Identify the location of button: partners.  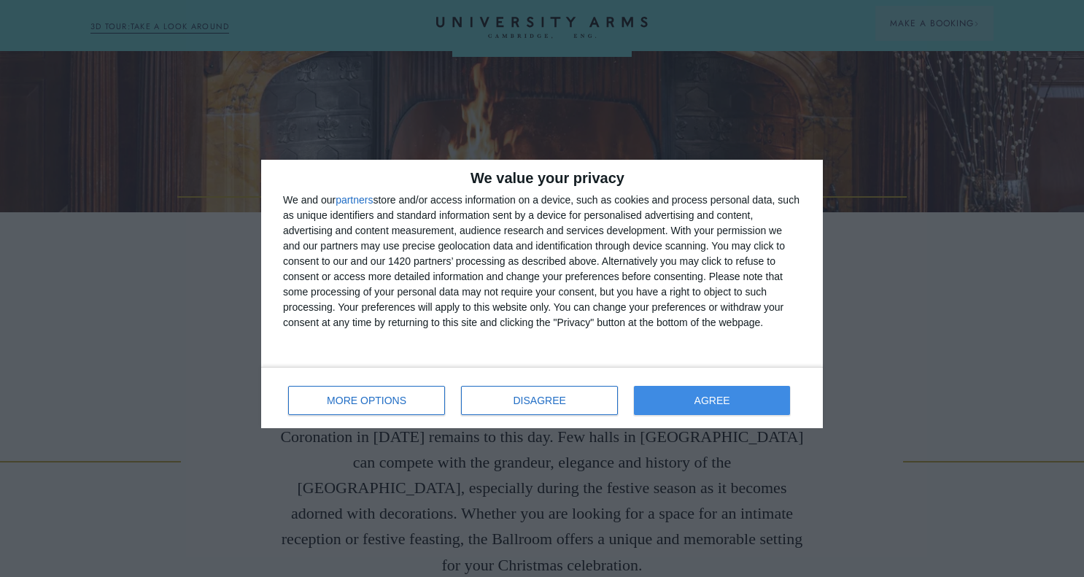
(354, 200).